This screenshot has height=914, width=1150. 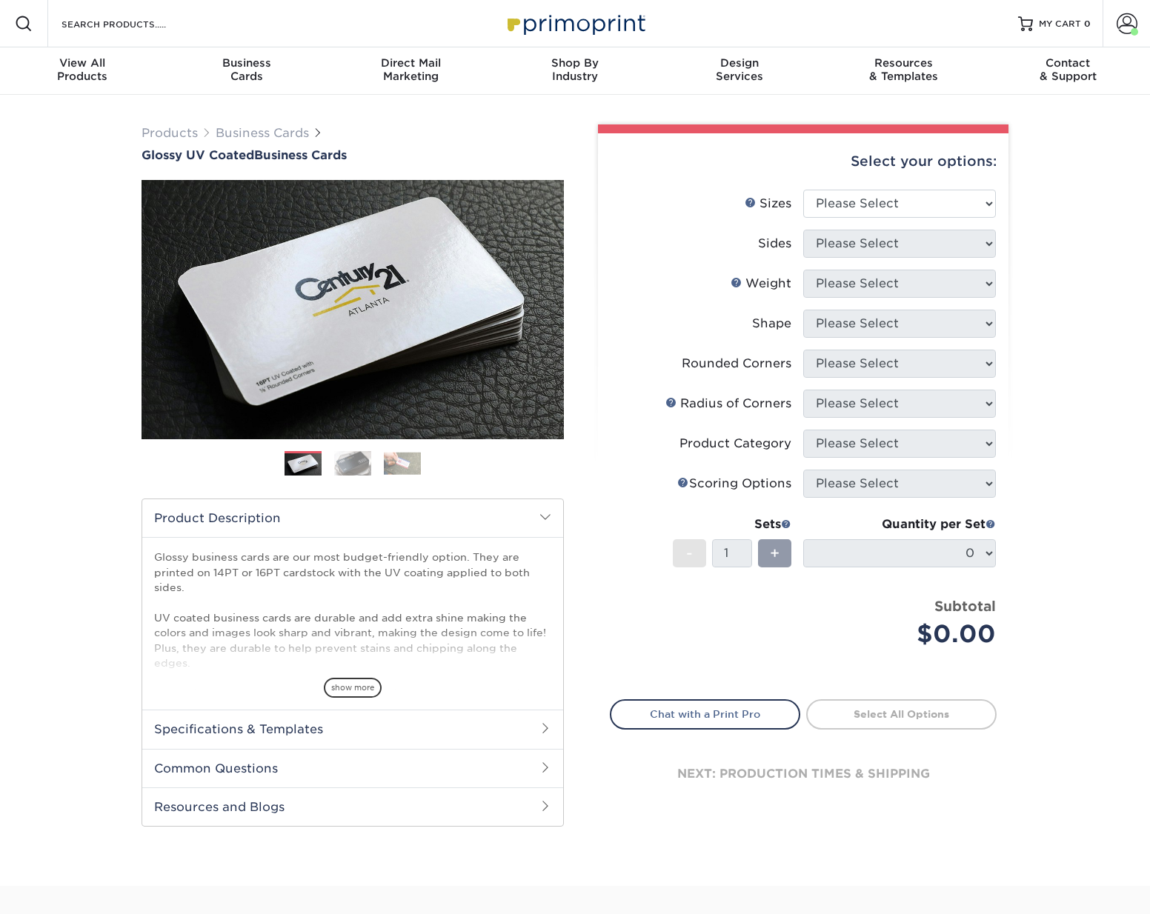 I want to click on div: Radius of Corners, so click(x=728, y=404).